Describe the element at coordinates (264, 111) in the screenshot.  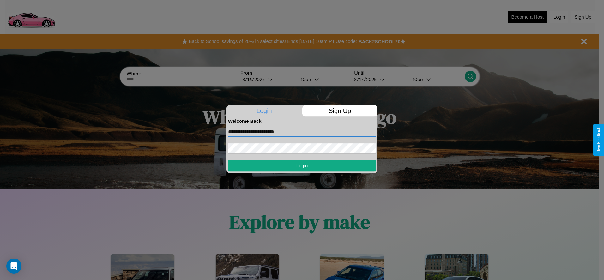
I see `p: Login` at that location.